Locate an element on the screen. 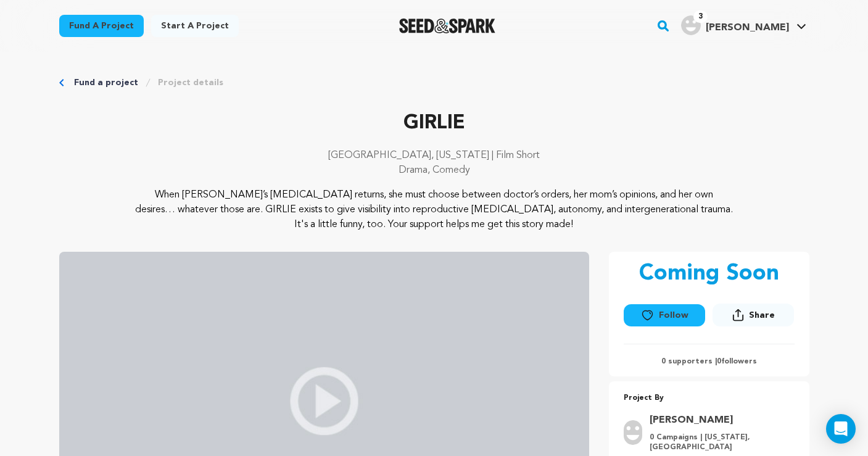 This screenshot has height=456, width=868. a: Tara S.'s Profile is located at coordinates (744, 24).